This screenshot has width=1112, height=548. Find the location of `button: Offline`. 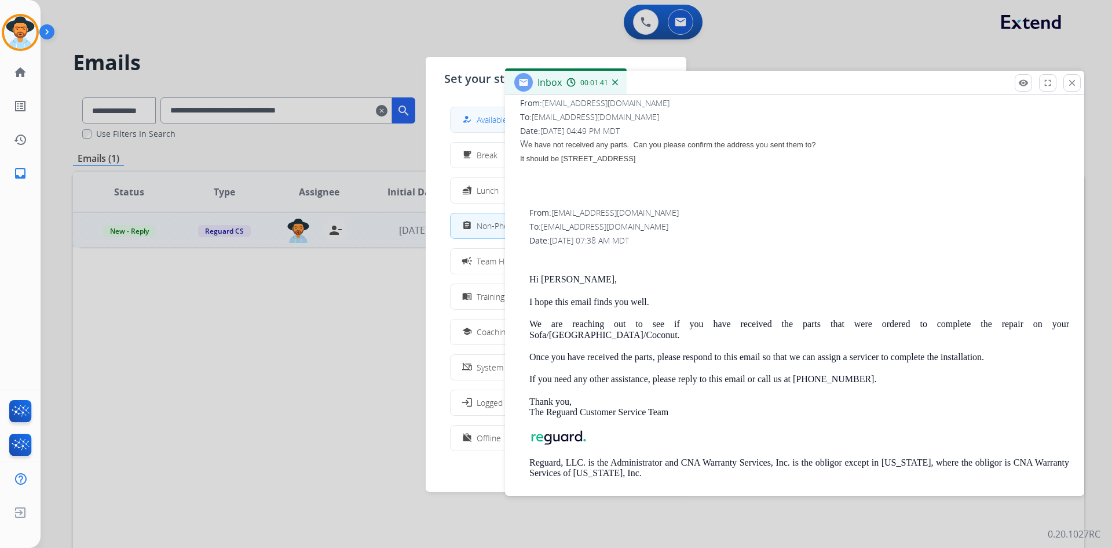

button: Offline is located at coordinates (556, 437).